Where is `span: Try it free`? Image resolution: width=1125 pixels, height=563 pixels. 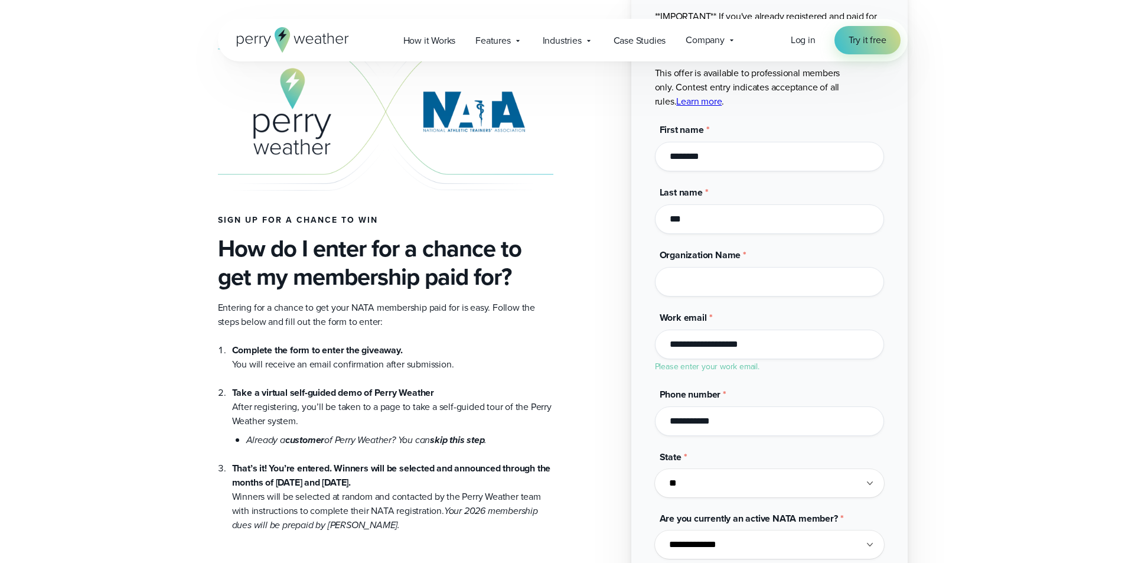
span: Try it free is located at coordinates (867, 40).